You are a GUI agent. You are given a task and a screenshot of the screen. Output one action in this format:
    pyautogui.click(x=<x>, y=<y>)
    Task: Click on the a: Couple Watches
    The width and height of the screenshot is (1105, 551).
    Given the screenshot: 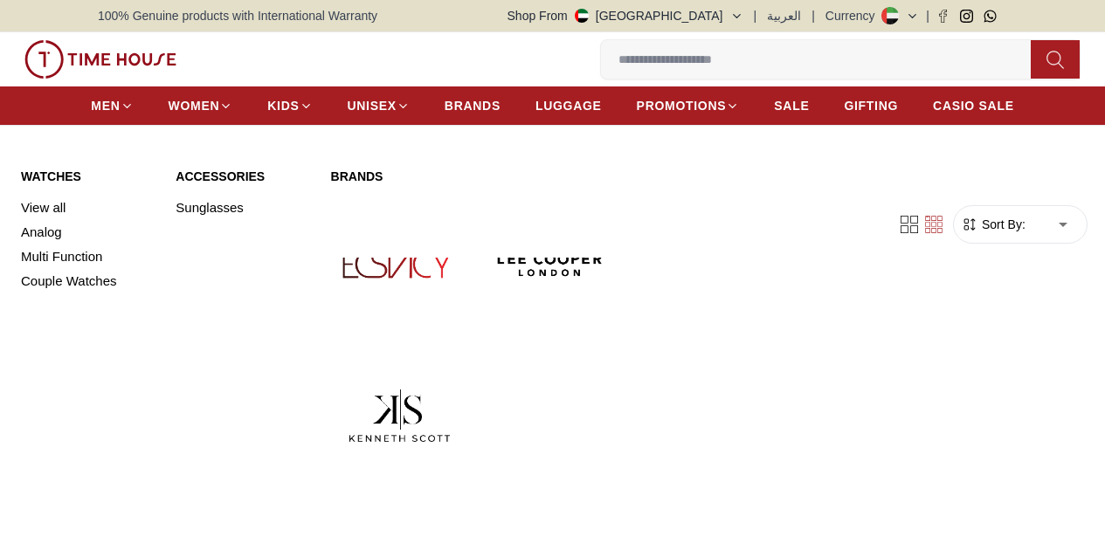 What is the action you would take?
    pyautogui.click(x=87, y=281)
    